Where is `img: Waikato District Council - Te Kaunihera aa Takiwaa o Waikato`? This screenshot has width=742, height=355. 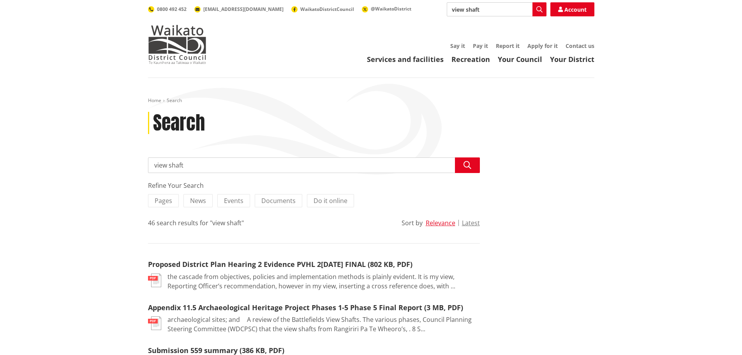
img: Waikato District Council - Te Kaunihera aa Takiwaa o Waikato is located at coordinates (177, 44).